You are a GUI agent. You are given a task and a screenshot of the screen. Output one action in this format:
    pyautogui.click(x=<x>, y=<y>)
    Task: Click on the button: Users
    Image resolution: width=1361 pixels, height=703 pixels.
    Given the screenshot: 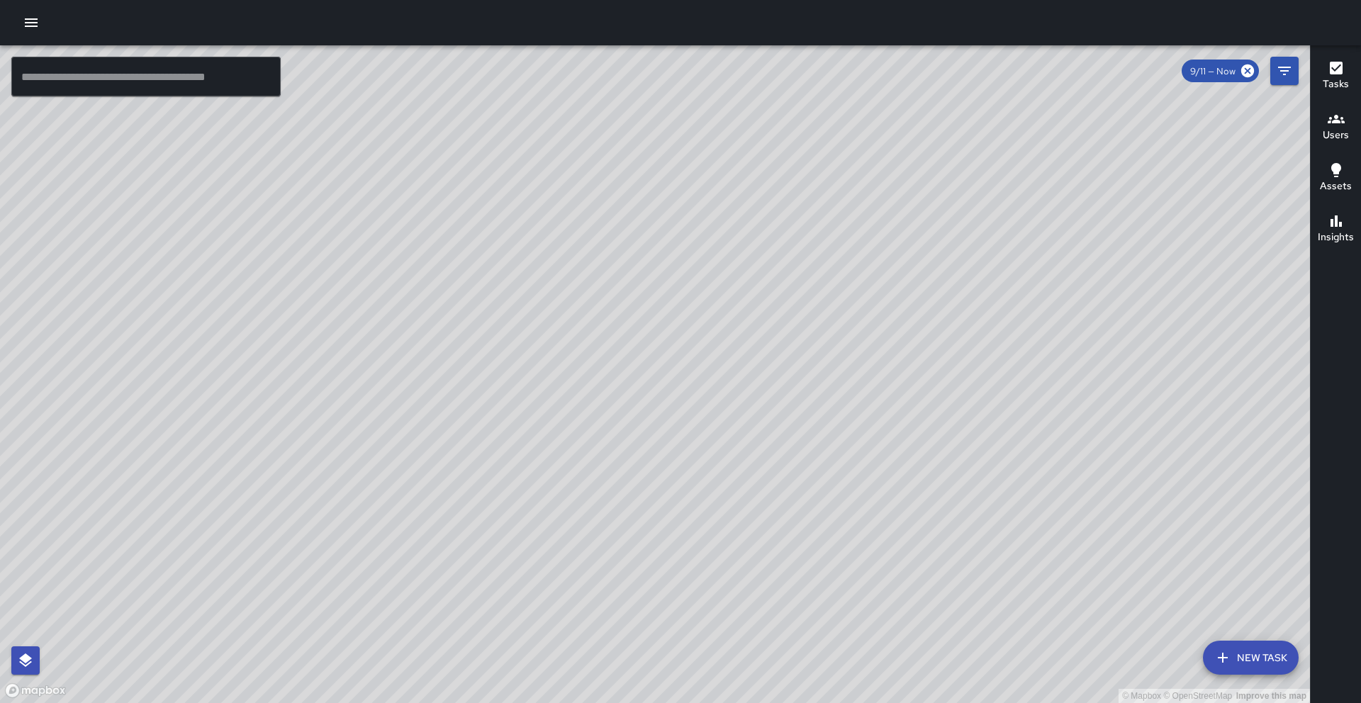 What is the action you would take?
    pyautogui.click(x=1336, y=128)
    